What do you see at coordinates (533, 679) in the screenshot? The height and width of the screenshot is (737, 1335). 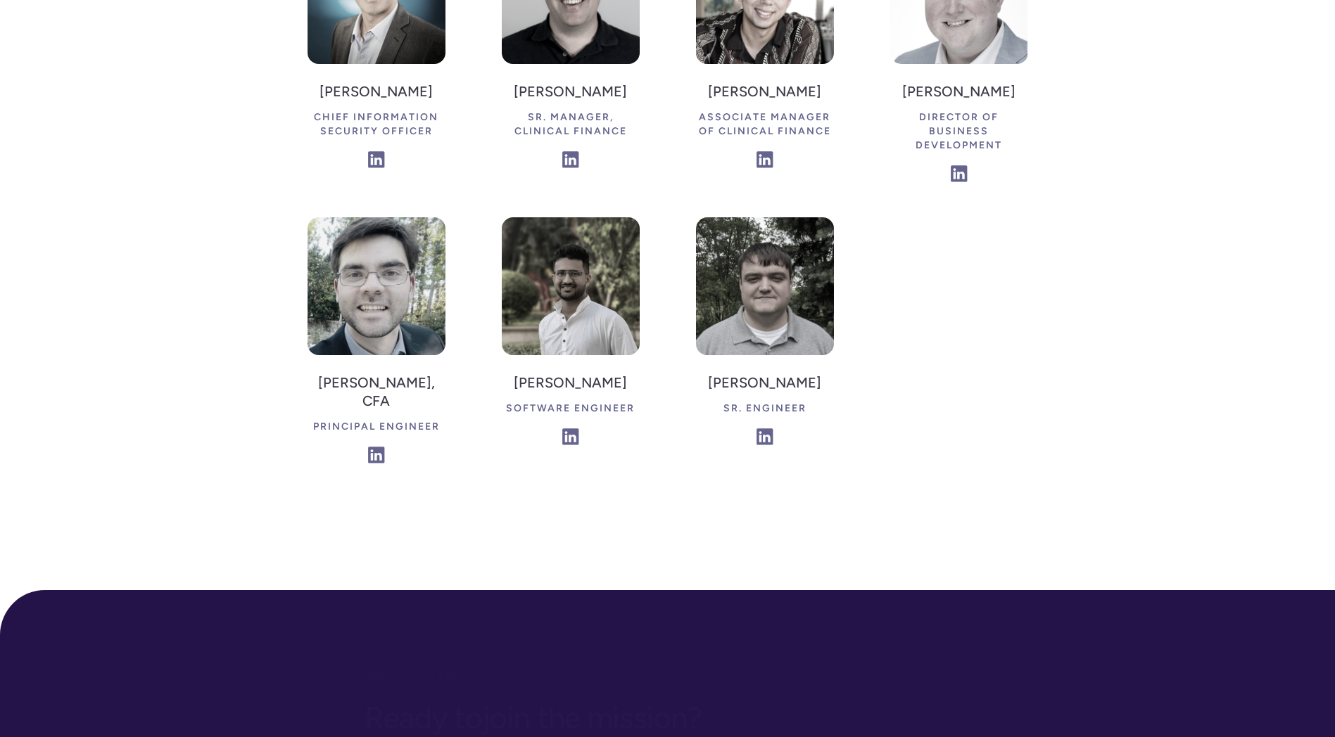 I see `div: Join the team` at bounding box center [533, 679].